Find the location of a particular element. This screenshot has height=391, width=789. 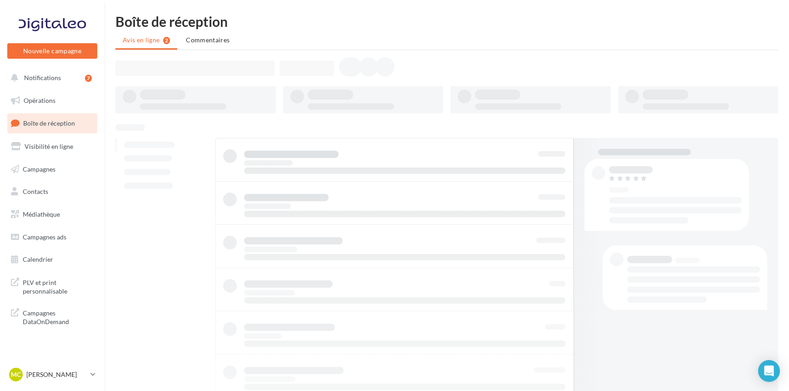

div: Open Intercom Messenger is located at coordinates (769, 371).